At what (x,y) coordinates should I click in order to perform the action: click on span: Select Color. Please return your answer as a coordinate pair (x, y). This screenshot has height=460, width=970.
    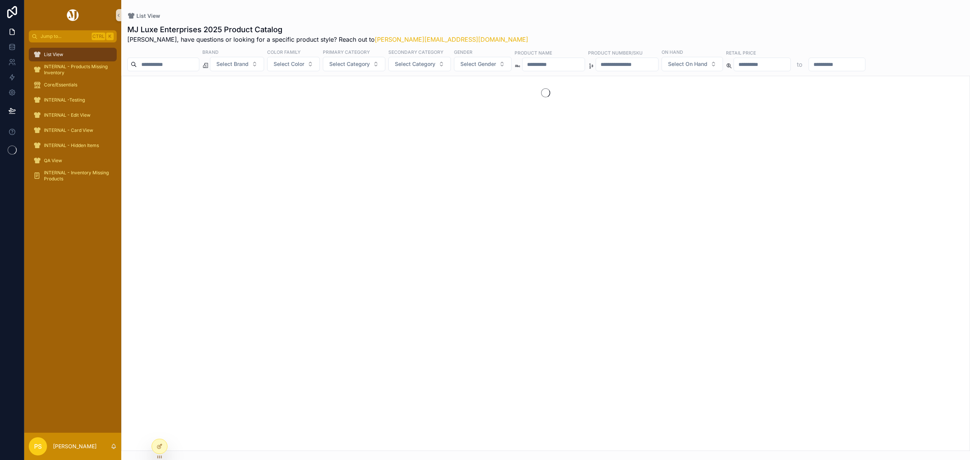
    Looking at the image, I should click on (289, 64).